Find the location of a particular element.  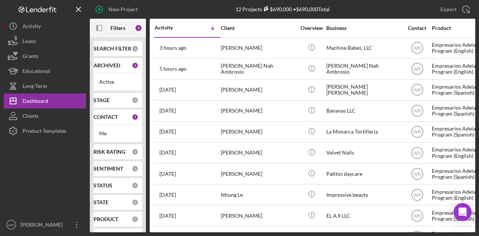

a: Dashboard is located at coordinates (45, 101).